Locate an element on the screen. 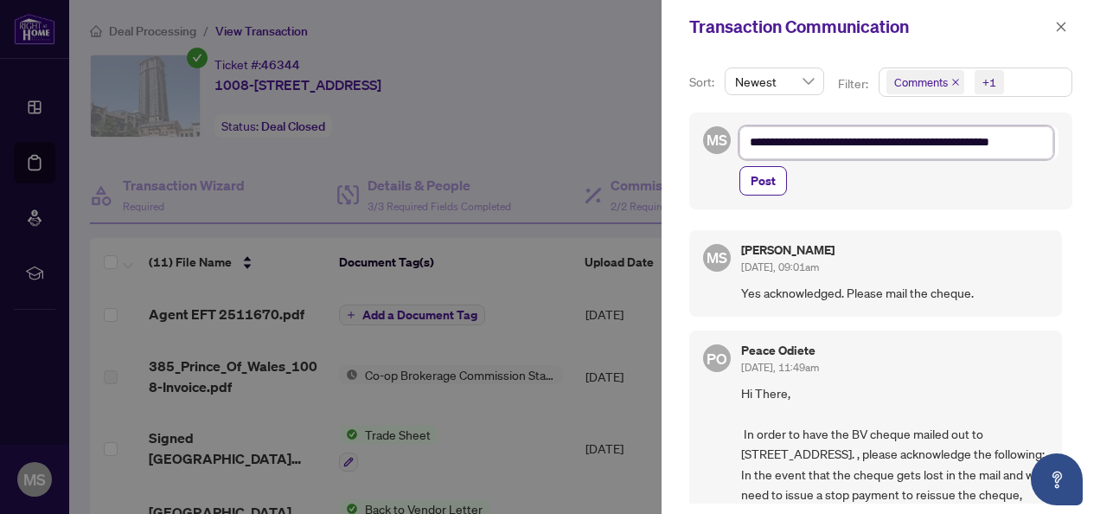 The image size is (1100, 514). span: Post is located at coordinates (763, 181).